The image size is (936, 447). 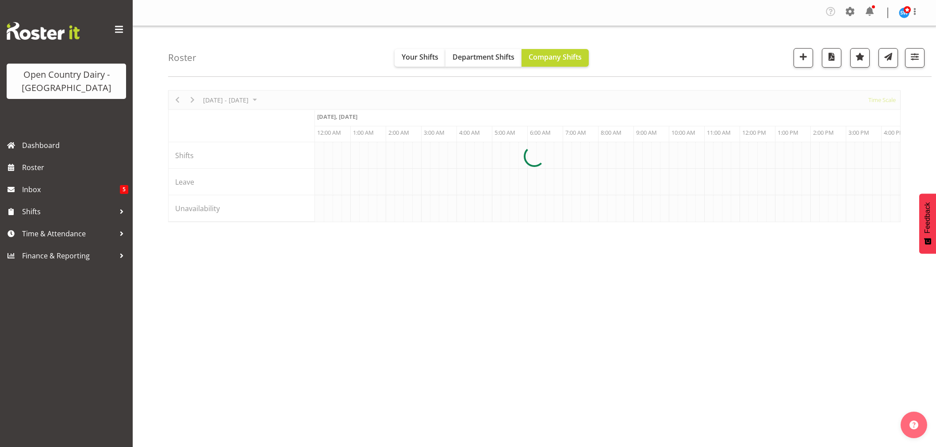 I want to click on button: Add a new shift, so click(x=803, y=58).